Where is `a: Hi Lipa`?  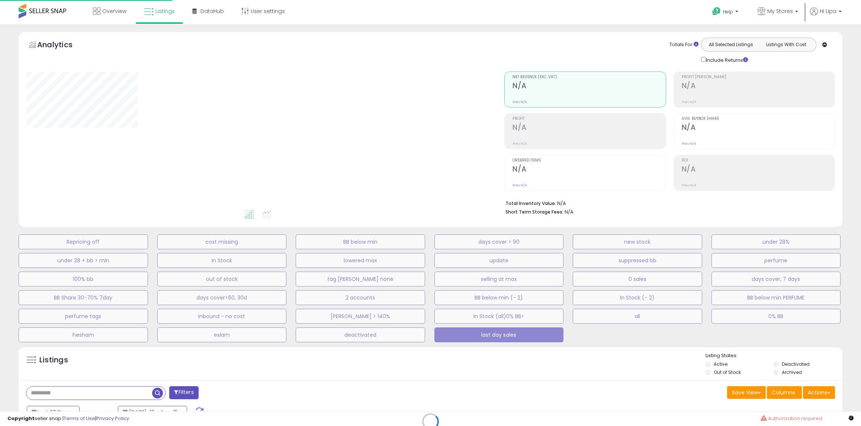
a: Hi Lipa is located at coordinates (826, 16).